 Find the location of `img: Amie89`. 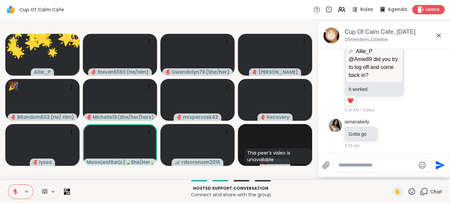

img: Amie89 is located at coordinates (275, 145).